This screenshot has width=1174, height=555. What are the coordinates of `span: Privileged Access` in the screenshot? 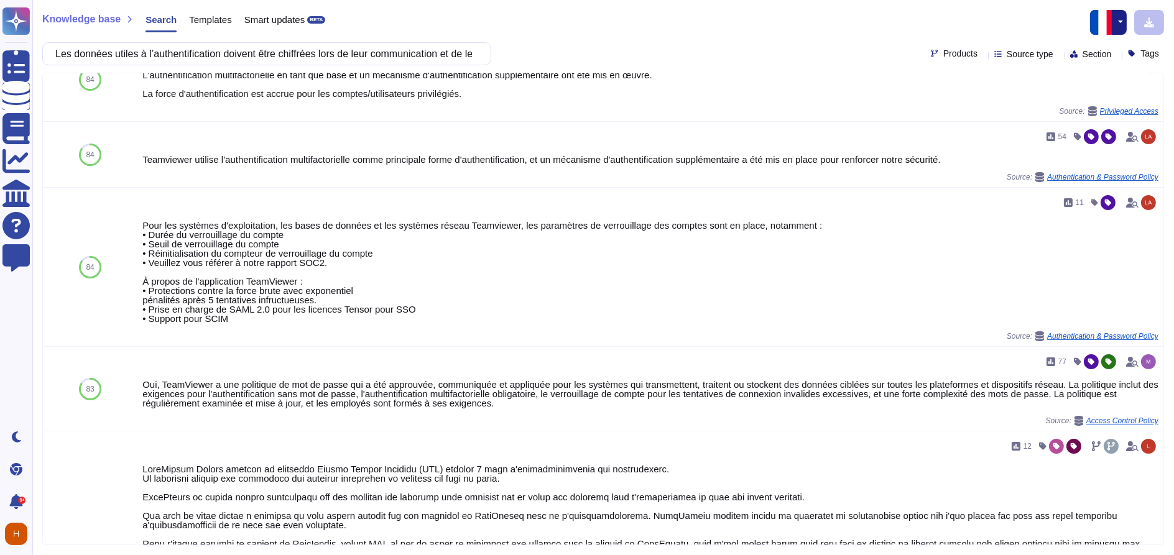 It's located at (1129, 111).